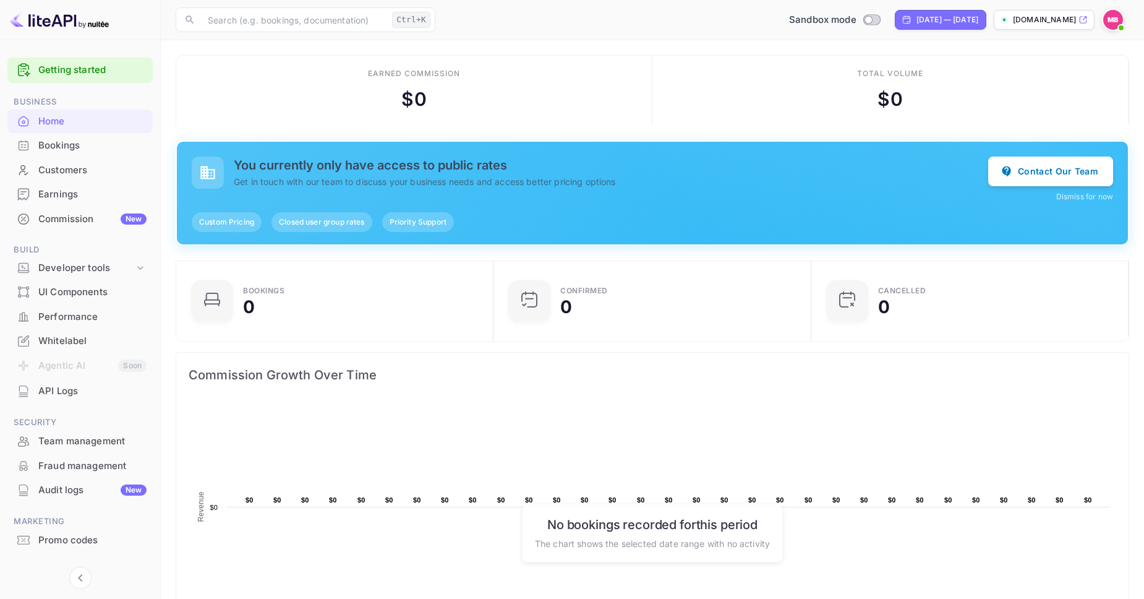  Describe the element at coordinates (414, 74) in the screenshot. I see `div: Earned commission` at that location.